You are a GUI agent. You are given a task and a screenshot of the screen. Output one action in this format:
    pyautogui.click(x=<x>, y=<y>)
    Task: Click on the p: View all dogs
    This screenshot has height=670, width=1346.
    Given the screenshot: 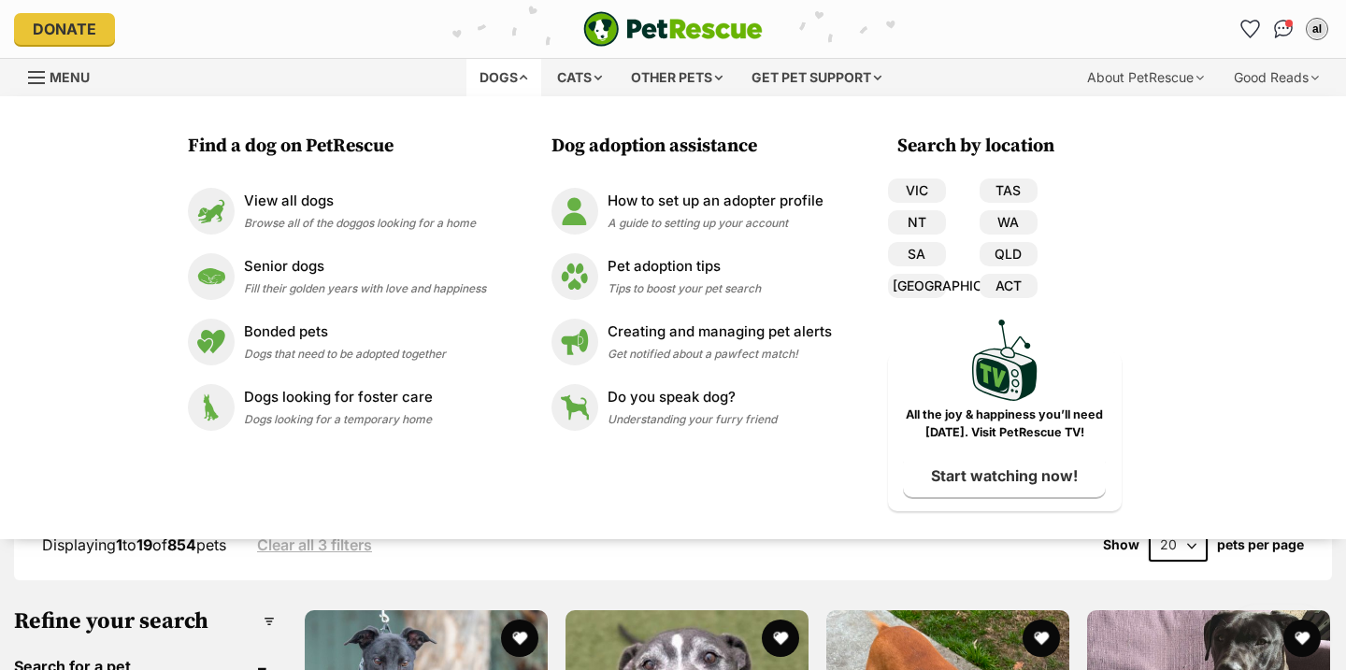 What is the action you would take?
    pyautogui.click(x=360, y=201)
    